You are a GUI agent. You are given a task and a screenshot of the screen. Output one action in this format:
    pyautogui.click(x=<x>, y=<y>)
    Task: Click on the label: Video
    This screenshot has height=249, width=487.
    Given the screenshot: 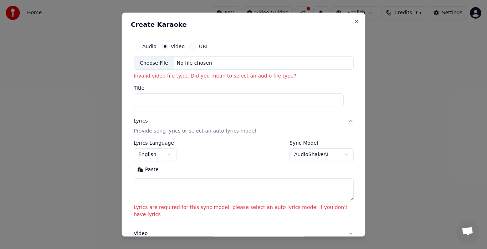 What is the action you would take?
    pyautogui.click(x=177, y=46)
    